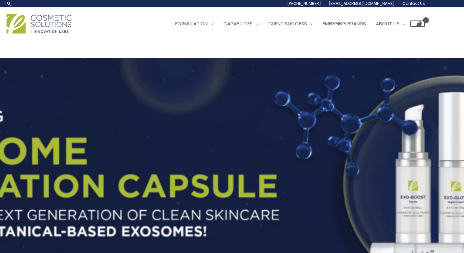 The width and height of the screenshot is (464, 253). What do you see at coordinates (287, 23) in the screenshot?
I see `span: Client Success` at bounding box center [287, 23].